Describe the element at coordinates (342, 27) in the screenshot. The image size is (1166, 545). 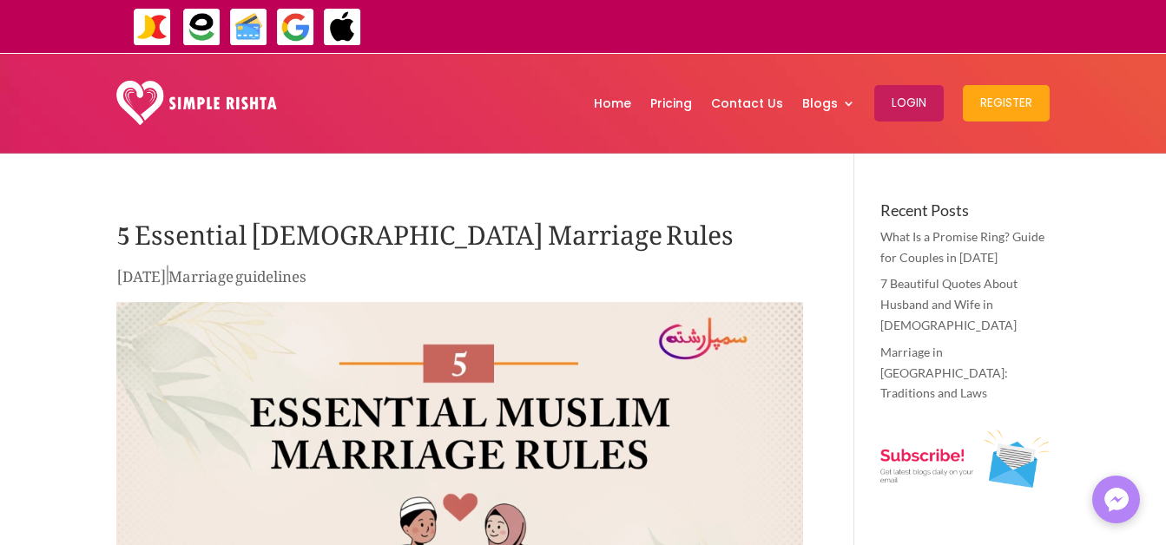
I see `img: ApplePay-icon` at that location.